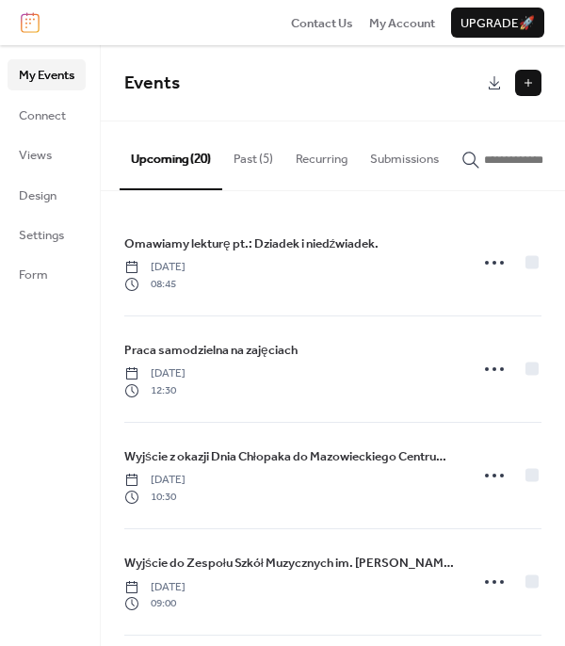  What do you see at coordinates (46, 115) in the screenshot?
I see `a: Connect` at bounding box center [46, 115].